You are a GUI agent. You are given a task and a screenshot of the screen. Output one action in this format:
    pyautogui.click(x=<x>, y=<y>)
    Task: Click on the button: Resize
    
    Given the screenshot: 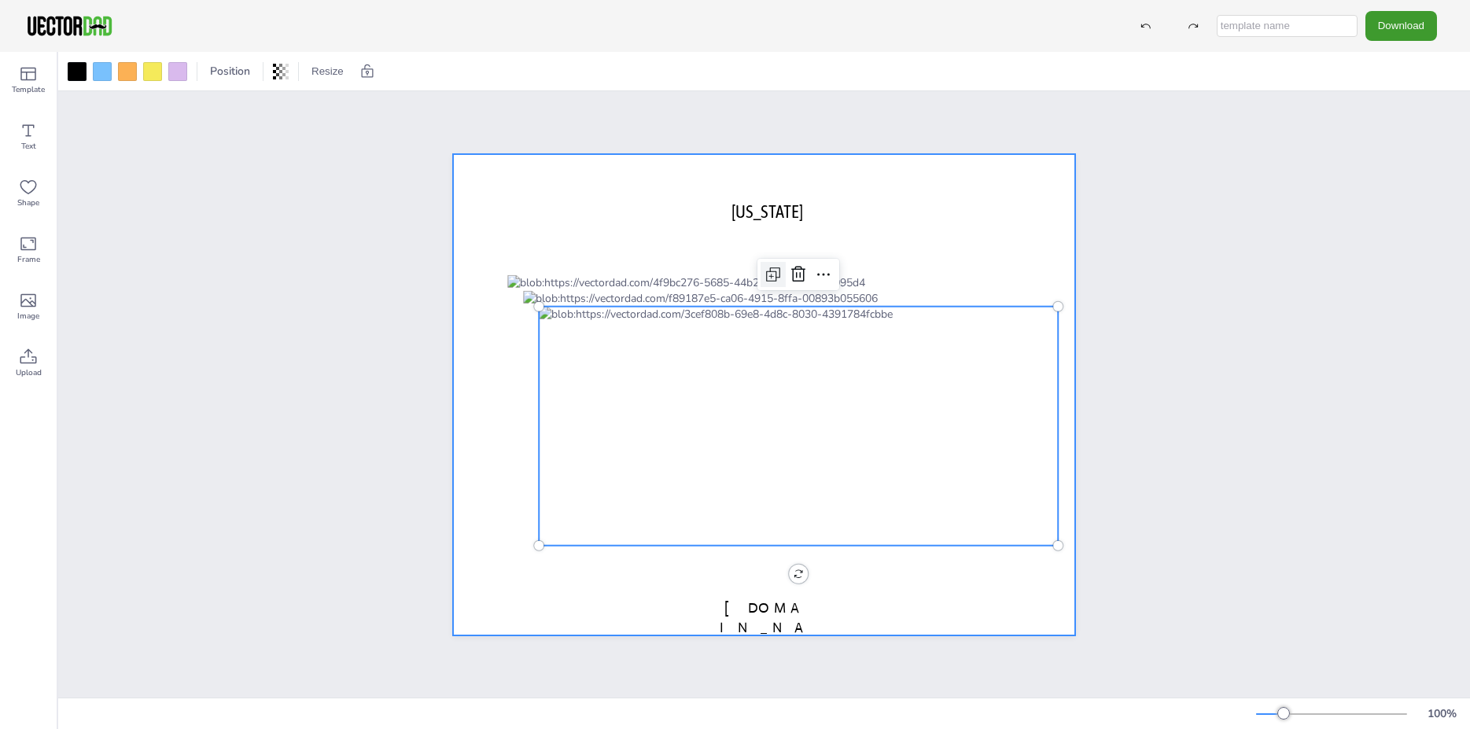 What is the action you would take?
    pyautogui.click(x=327, y=72)
    